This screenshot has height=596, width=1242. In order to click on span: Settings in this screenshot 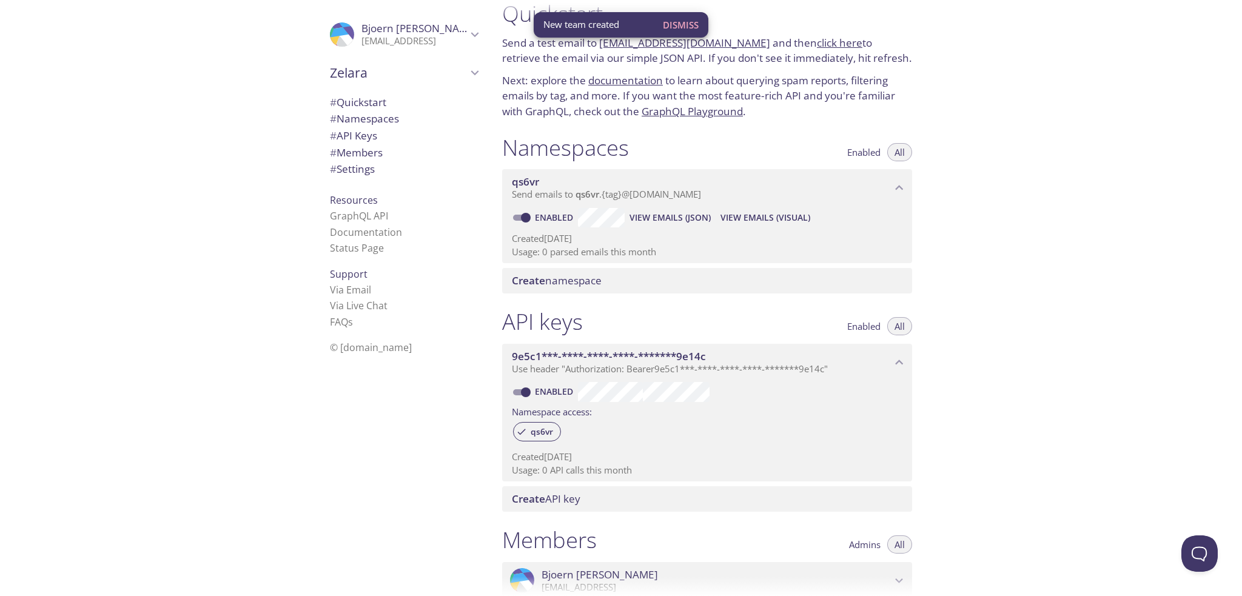, I will do `click(352, 169)`.